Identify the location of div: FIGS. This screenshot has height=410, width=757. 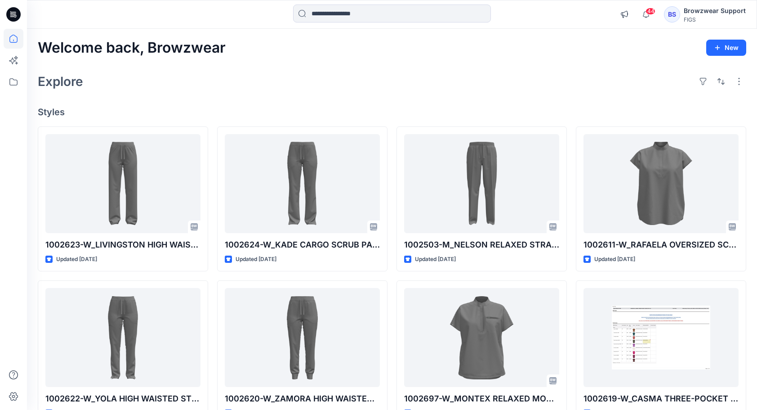
(715, 19).